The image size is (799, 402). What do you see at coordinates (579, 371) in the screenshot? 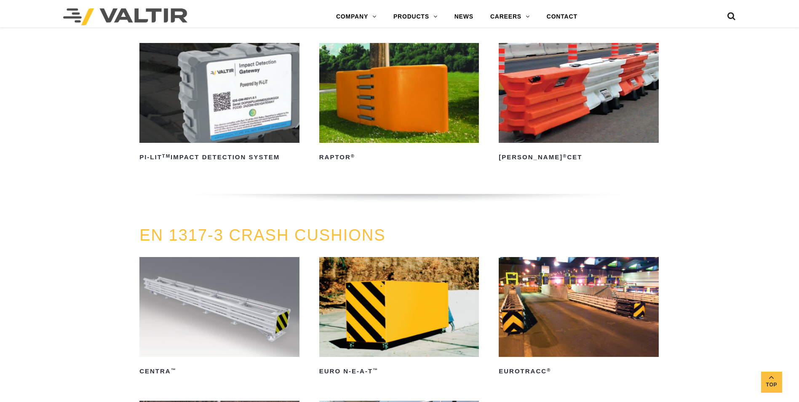
I see `h2: EuroTRACC` at bounding box center [579, 371].